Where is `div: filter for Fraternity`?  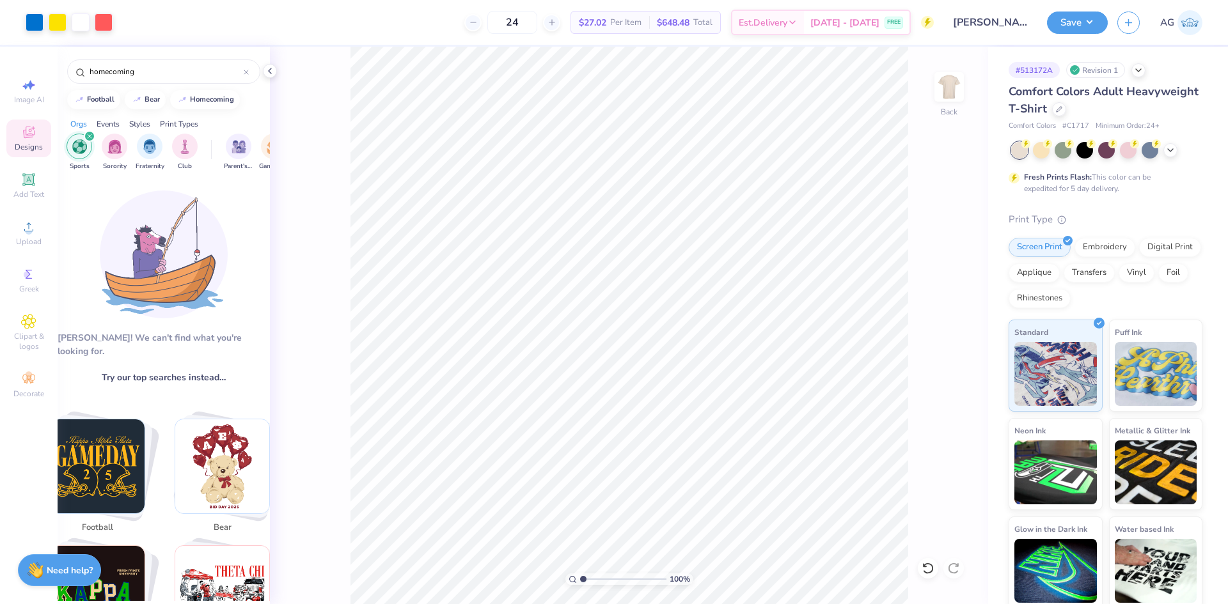 div: filter for Fraternity is located at coordinates (150, 152).